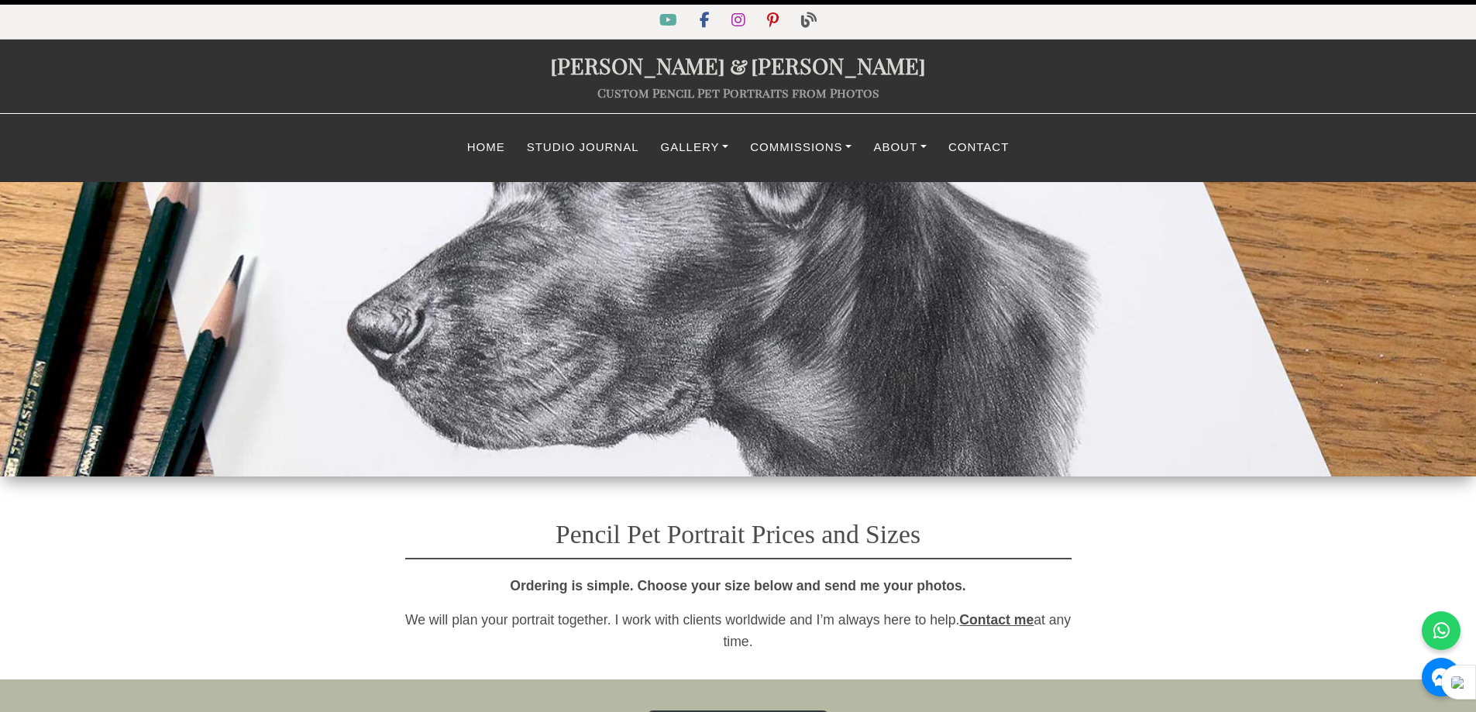 This screenshot has height=712, width=1476. What do you see at coordinates (809, 21) in the screenshot?
I see `a: Blog` at bounding box center [809, 21].